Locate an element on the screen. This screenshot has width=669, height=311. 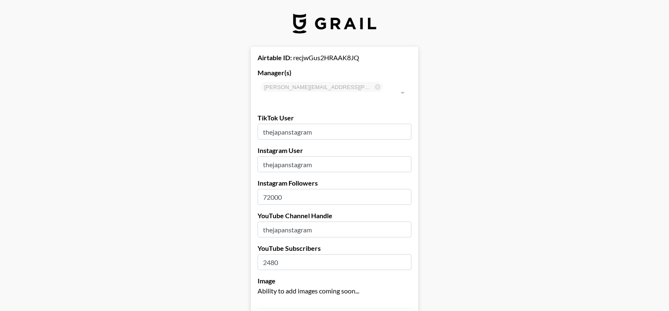
label: TikTok User is located at coordinates (334, 118).